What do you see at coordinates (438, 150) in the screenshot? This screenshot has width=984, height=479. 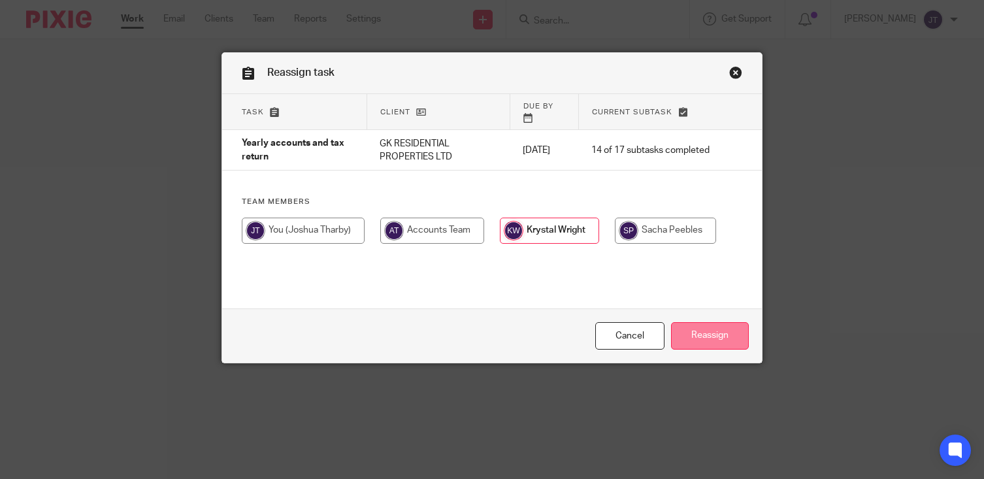 I see `p: GK RESIDENTIAL PROPERTIES LTD` at bounding box center [438, 150].